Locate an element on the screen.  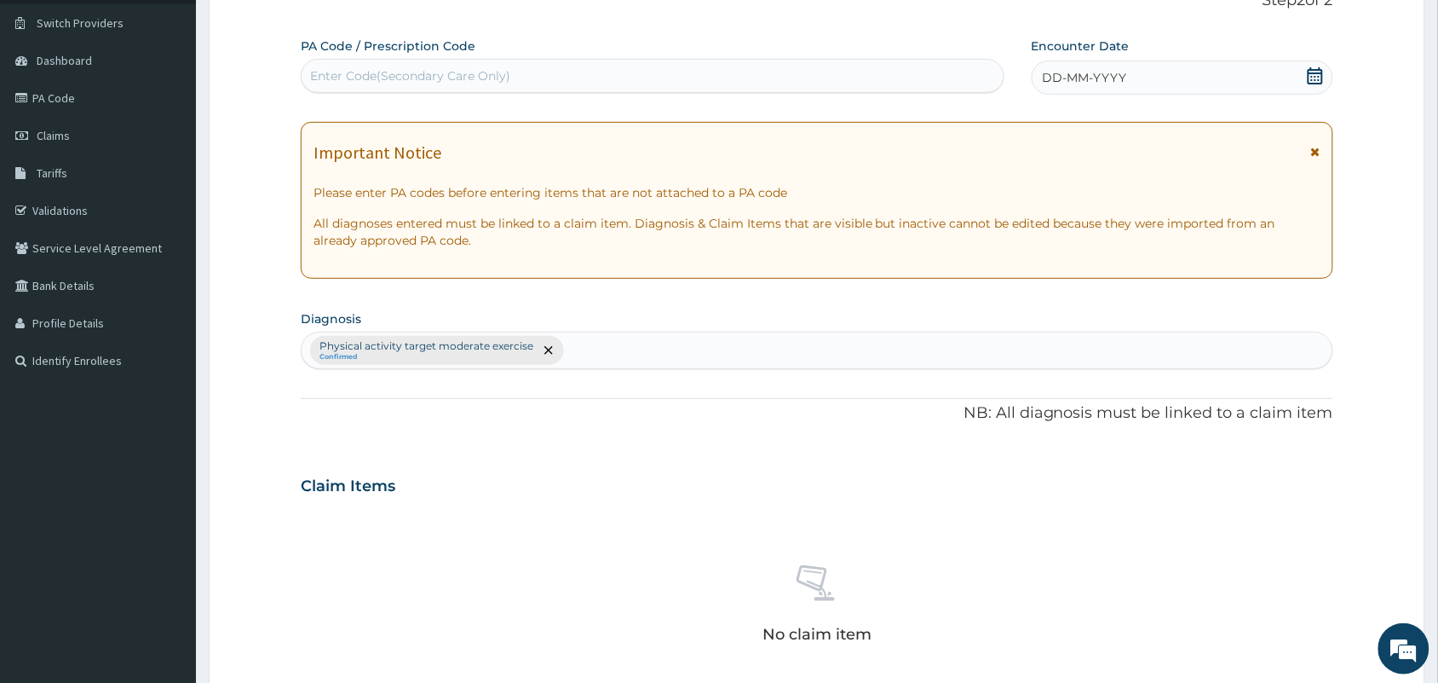
h3: Claim Items is located at coordinates (348, 487).